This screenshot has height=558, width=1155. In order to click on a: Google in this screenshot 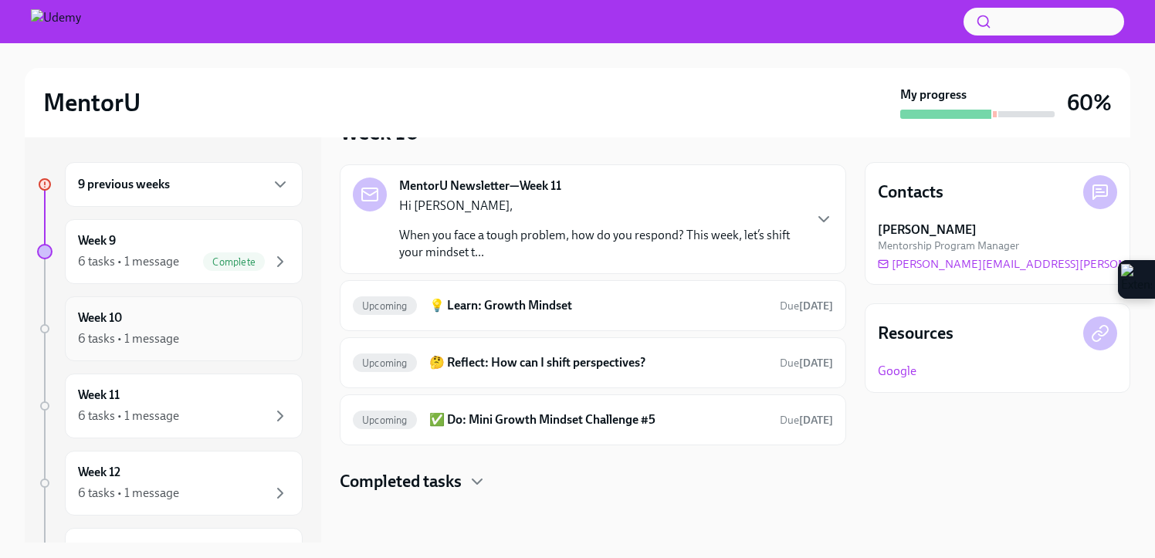, I will do `click(897, 371)`.